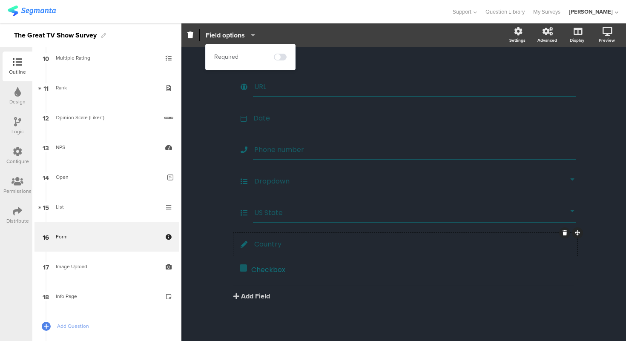 The height and width of the screenshot is (341, 626). I want to click on p: Checkbox, so click(410, 269).